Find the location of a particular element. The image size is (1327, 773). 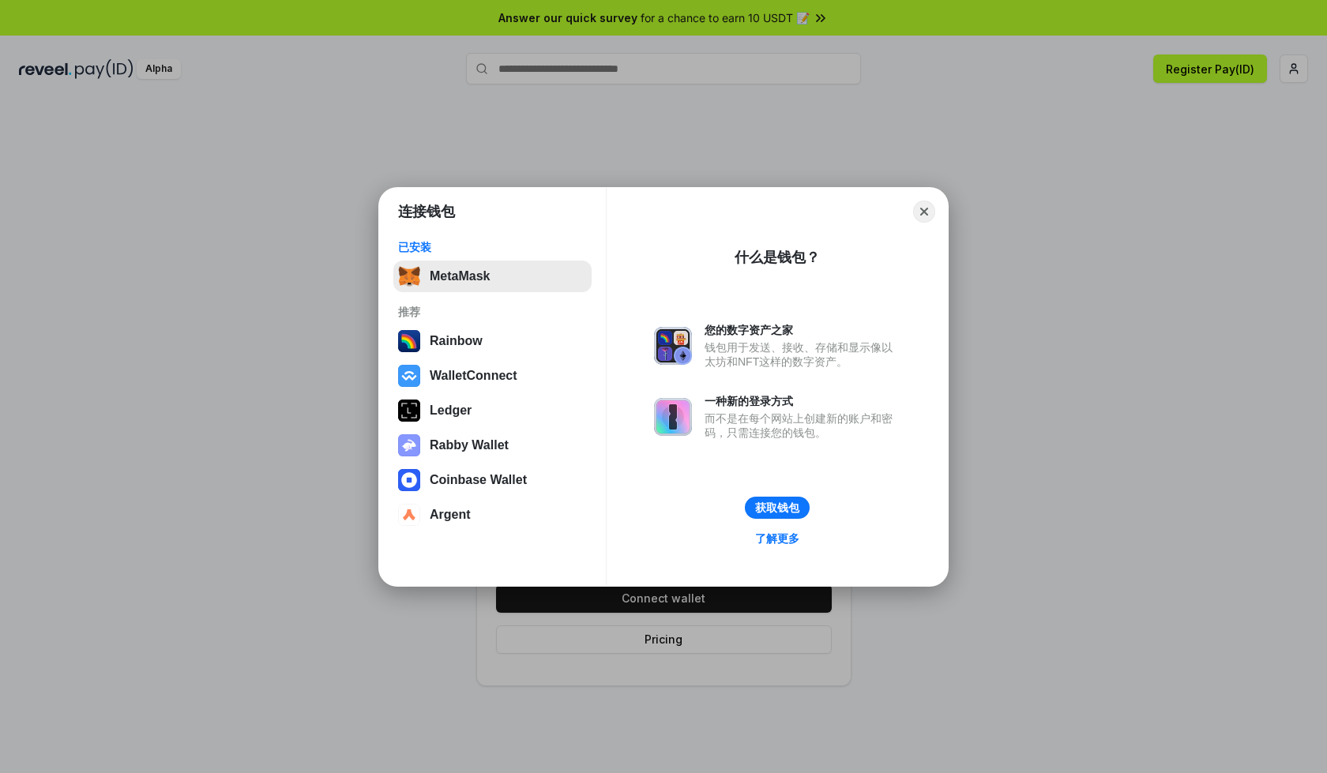

button: MetaMask is located at coordinates (492, 277).